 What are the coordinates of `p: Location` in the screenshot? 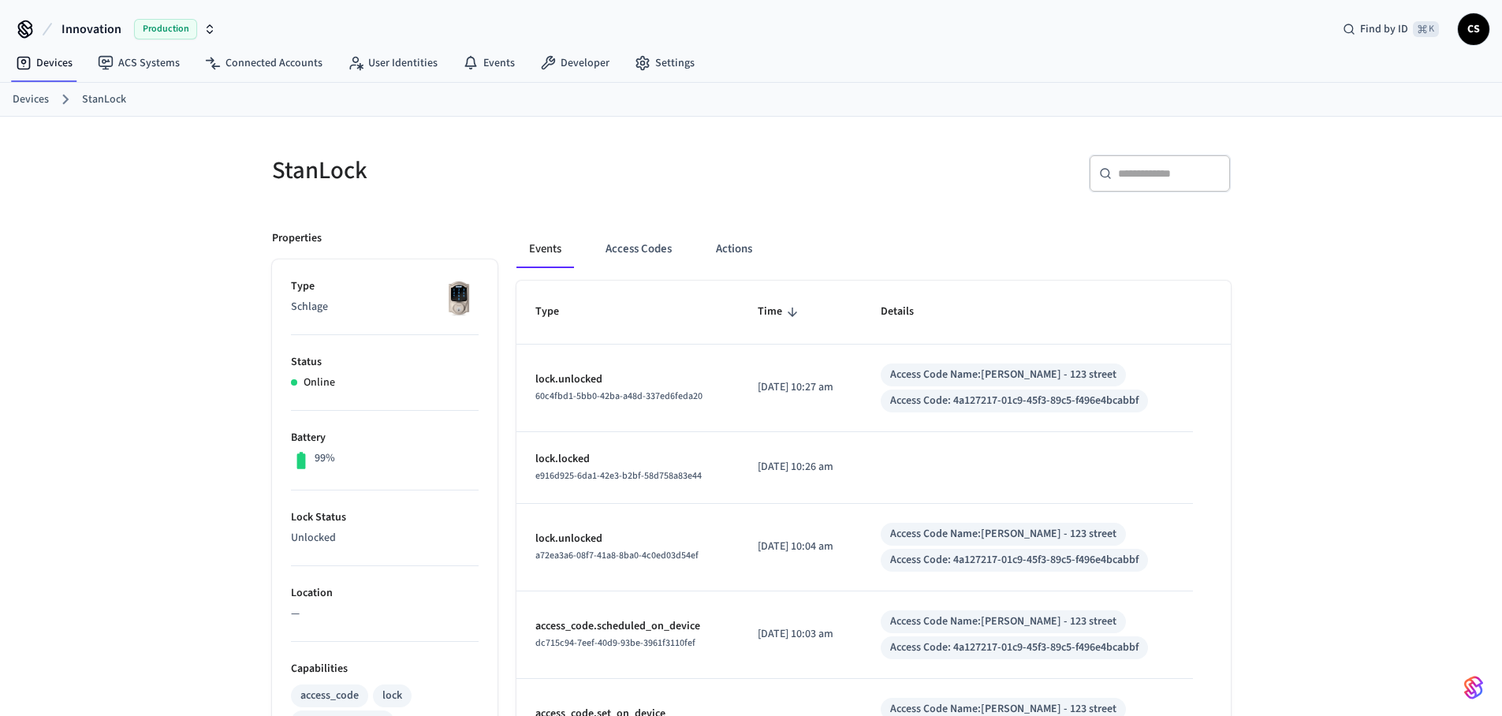 It's located at (385, 593).